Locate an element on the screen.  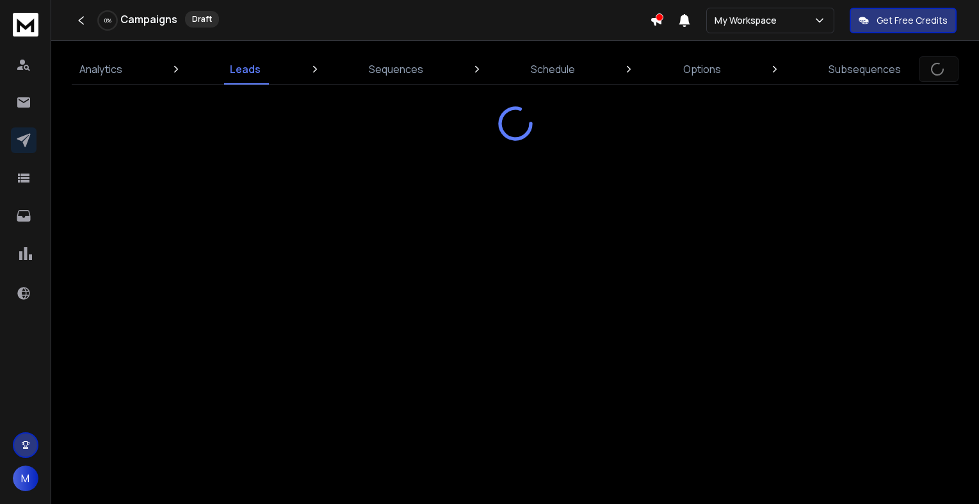
p: Subsequences is located at coordinates (865, 69).